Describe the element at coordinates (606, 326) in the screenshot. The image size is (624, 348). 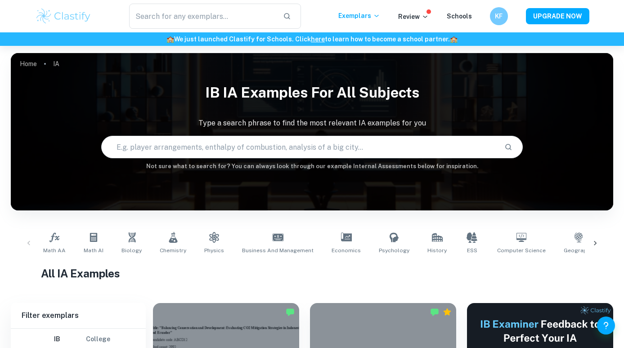
I see `button: Help and Feedback` at that location.